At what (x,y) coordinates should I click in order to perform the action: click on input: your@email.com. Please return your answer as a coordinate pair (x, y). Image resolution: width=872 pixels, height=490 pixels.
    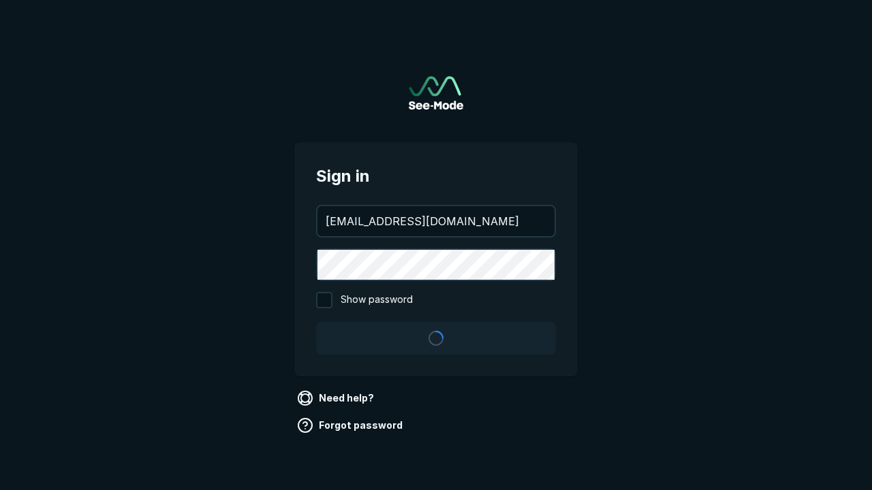
    Looking at the image, I should click on (436, 221).